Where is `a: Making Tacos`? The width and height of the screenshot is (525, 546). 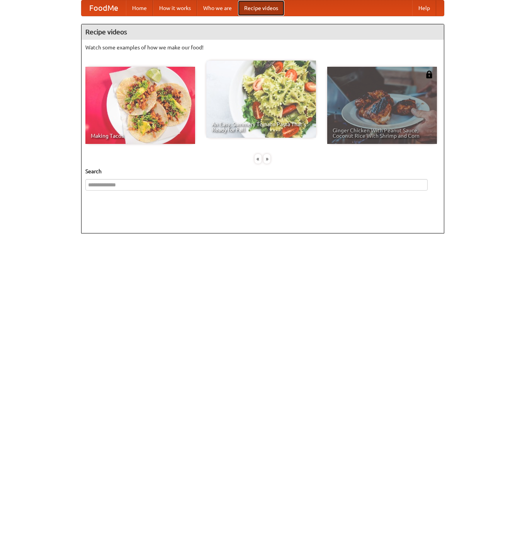 a: Making Tacos is located at coordinates (140, 105).